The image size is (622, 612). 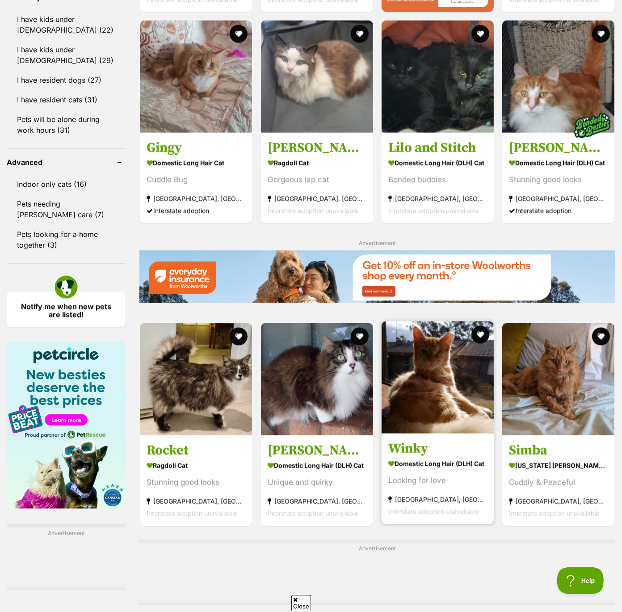 What do you see at coordinates (66, 162) in the screenshot?
I see `header: Advanced` at bounding box center [66, 162].